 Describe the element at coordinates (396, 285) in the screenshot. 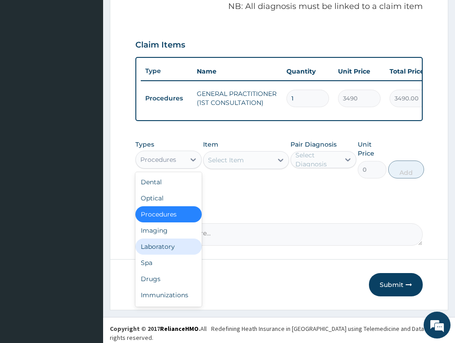

I see `button: Submit` at that location.